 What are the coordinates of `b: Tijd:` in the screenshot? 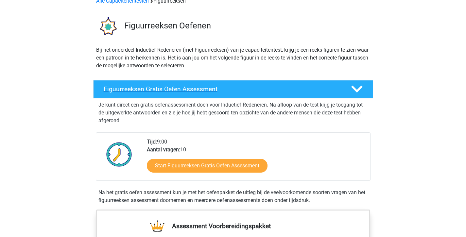 It's located at (152, 141).